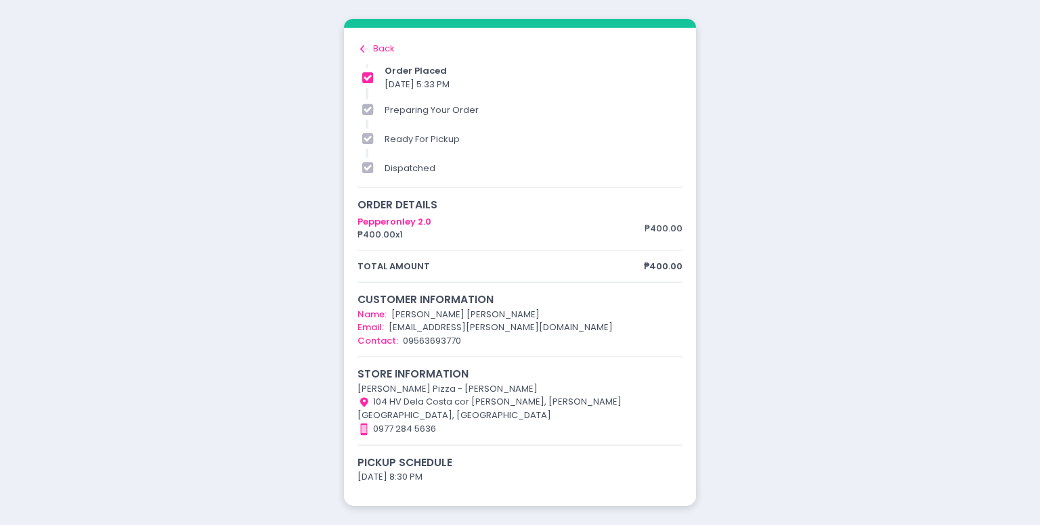 Image resolution: width=1040 pixels, height=525 pixels. What do you see at coordinates (378, 341) in the screenshot?
I see `span: Contact:` at bounding box center [378, 341].